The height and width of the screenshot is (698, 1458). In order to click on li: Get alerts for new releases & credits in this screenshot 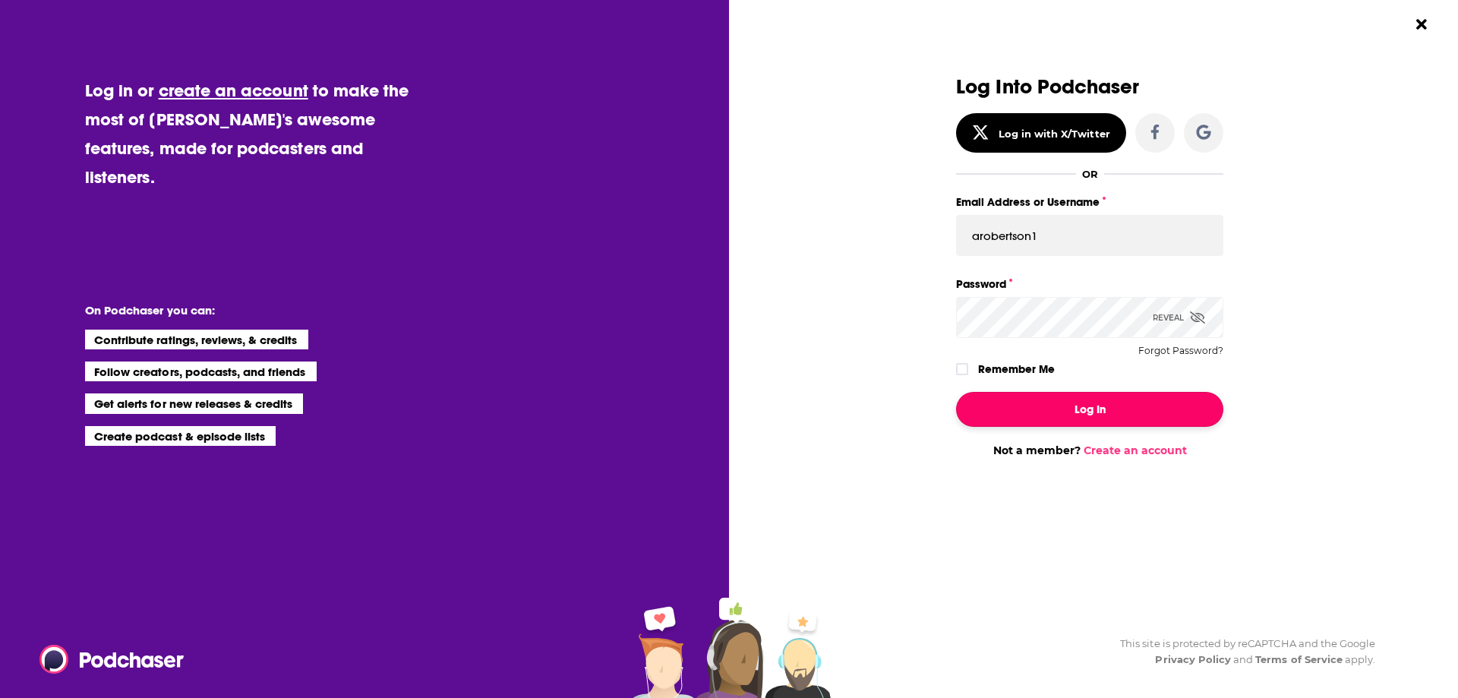, I will do `click(194, 403)`.